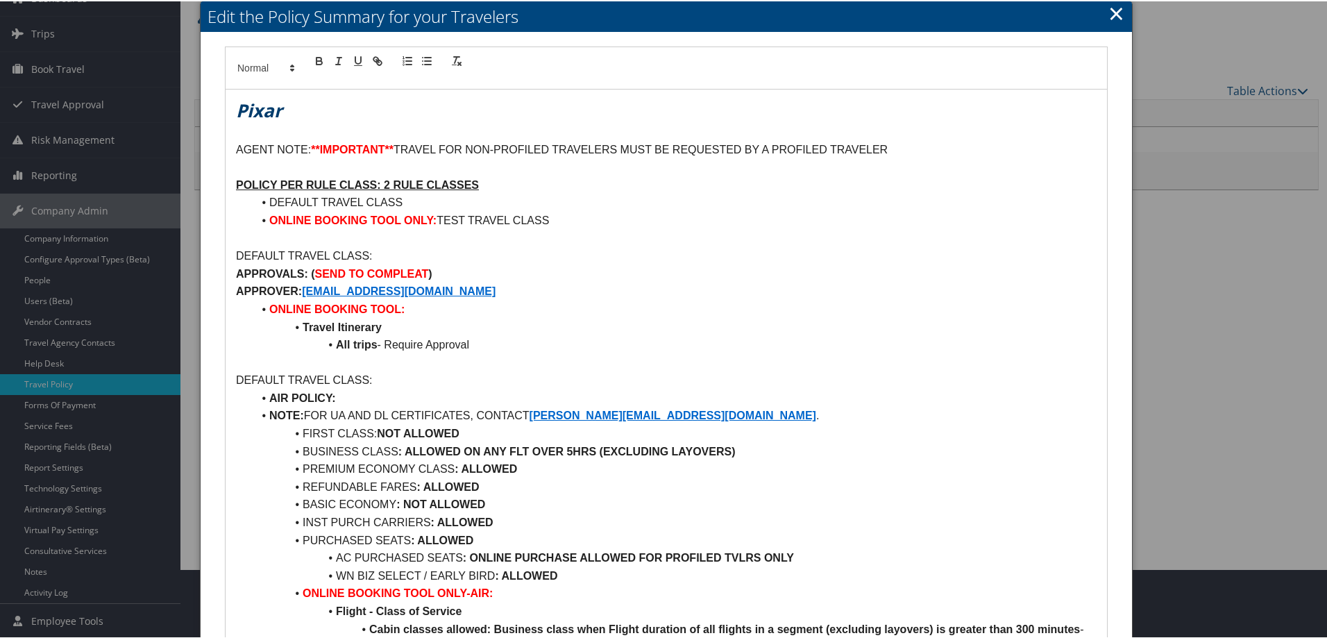 The height and width of the screenshot is (638, 1327). What do you see at coordinates (675, 575) in the screenshot?
I see `li: WN BIZ SELECT / EARLY BIRD` at bounding box center [675, 575].